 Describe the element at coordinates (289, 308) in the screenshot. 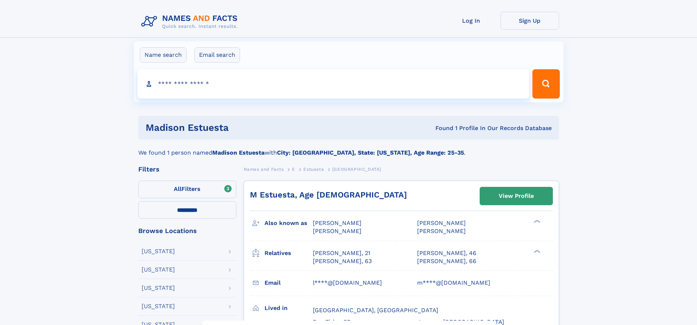

I see `h3: Lived in` at that location.